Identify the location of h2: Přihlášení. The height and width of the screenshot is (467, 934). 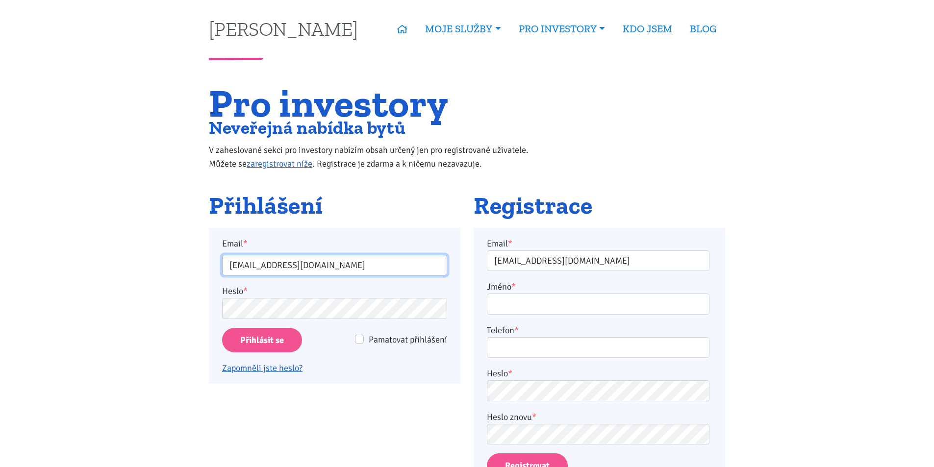
(334, 206).